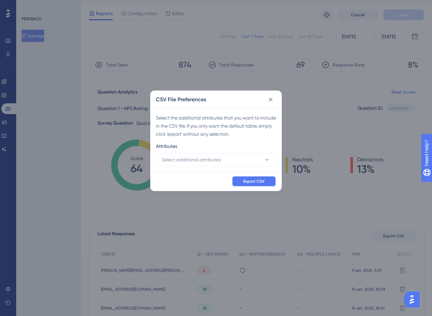  I want to click on div: Select the additional attributes that you want to include in the CSV file. If you only want the d..., so click(216, 126).